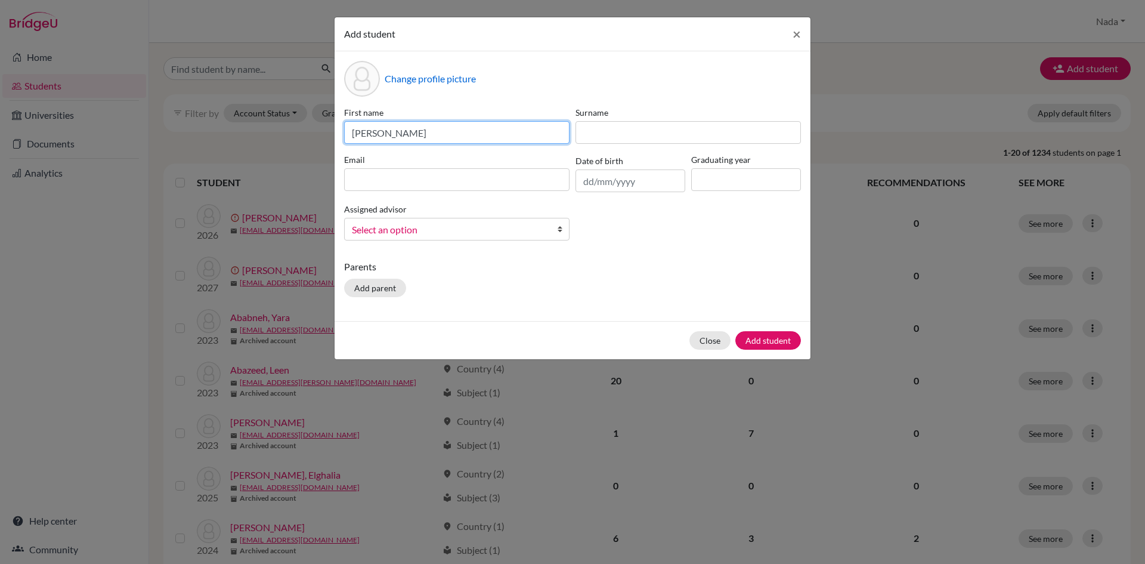 The image size is (1145, 564). What do you see at coordinates (630, 181) in the screenshot?
I see `input: dd/mm/yyyy` at bounding box center [630, 181].